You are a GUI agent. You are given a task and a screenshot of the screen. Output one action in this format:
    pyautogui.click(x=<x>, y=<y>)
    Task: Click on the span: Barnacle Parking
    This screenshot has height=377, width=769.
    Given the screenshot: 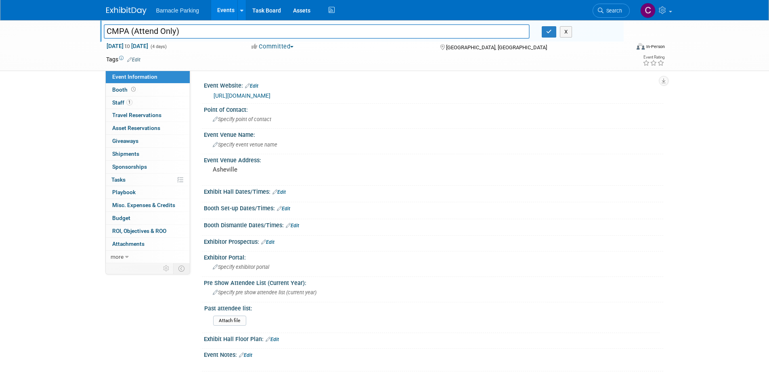 What is the action you would take?
    pyautogui.click(x=178, y=11)
    